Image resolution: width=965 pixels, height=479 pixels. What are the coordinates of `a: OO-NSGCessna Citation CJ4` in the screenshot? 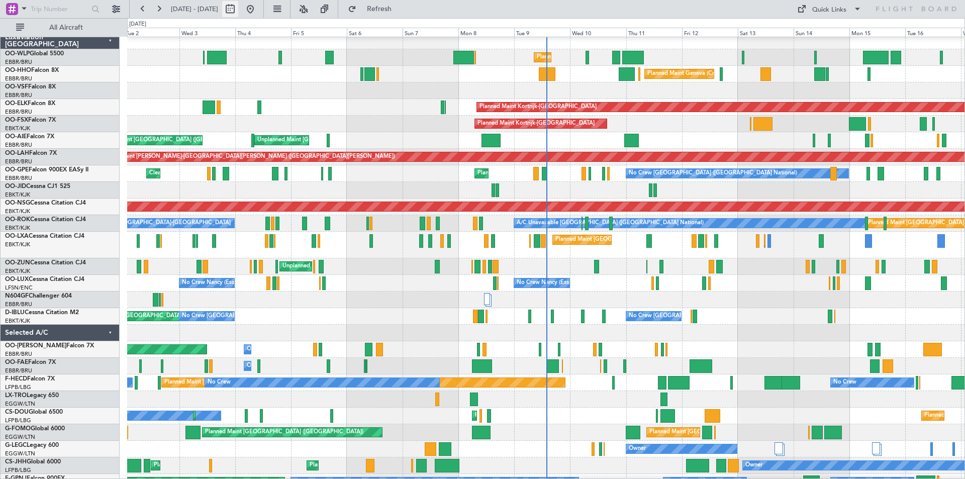 It's located at (45, 203).